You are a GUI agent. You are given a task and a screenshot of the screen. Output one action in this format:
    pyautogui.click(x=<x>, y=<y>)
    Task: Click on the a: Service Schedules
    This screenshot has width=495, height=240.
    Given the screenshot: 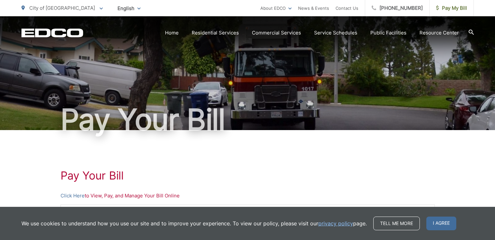 What is the action you would take?
    pyautogui.click(x=335, y=33)
    